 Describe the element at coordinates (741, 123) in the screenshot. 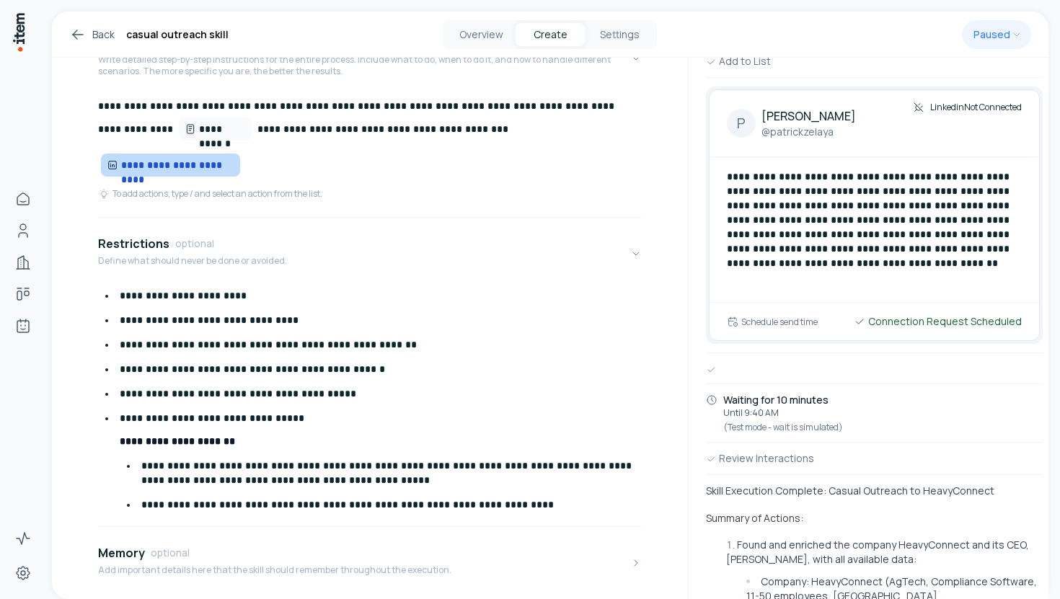

I see `div: P` at that location.